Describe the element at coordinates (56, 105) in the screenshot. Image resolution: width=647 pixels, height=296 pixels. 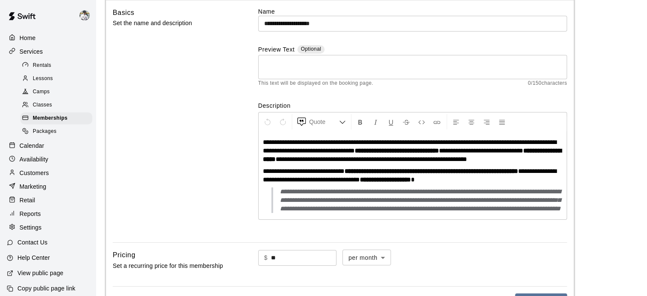
I see `div: Classes` at that location.